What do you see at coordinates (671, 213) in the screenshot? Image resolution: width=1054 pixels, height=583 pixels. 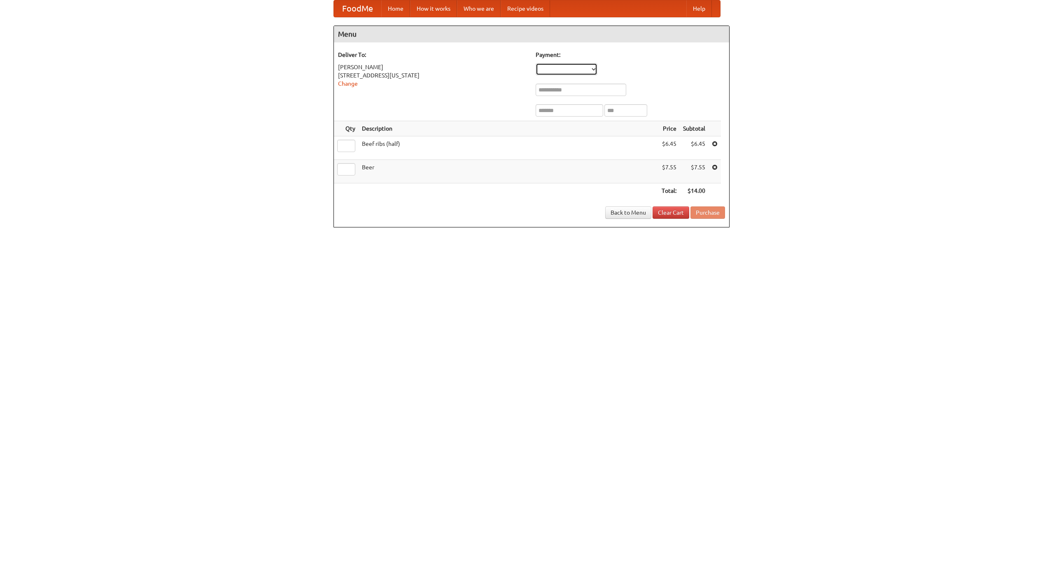 I see `a: Clear Cart` at bounding box center [671, 213].